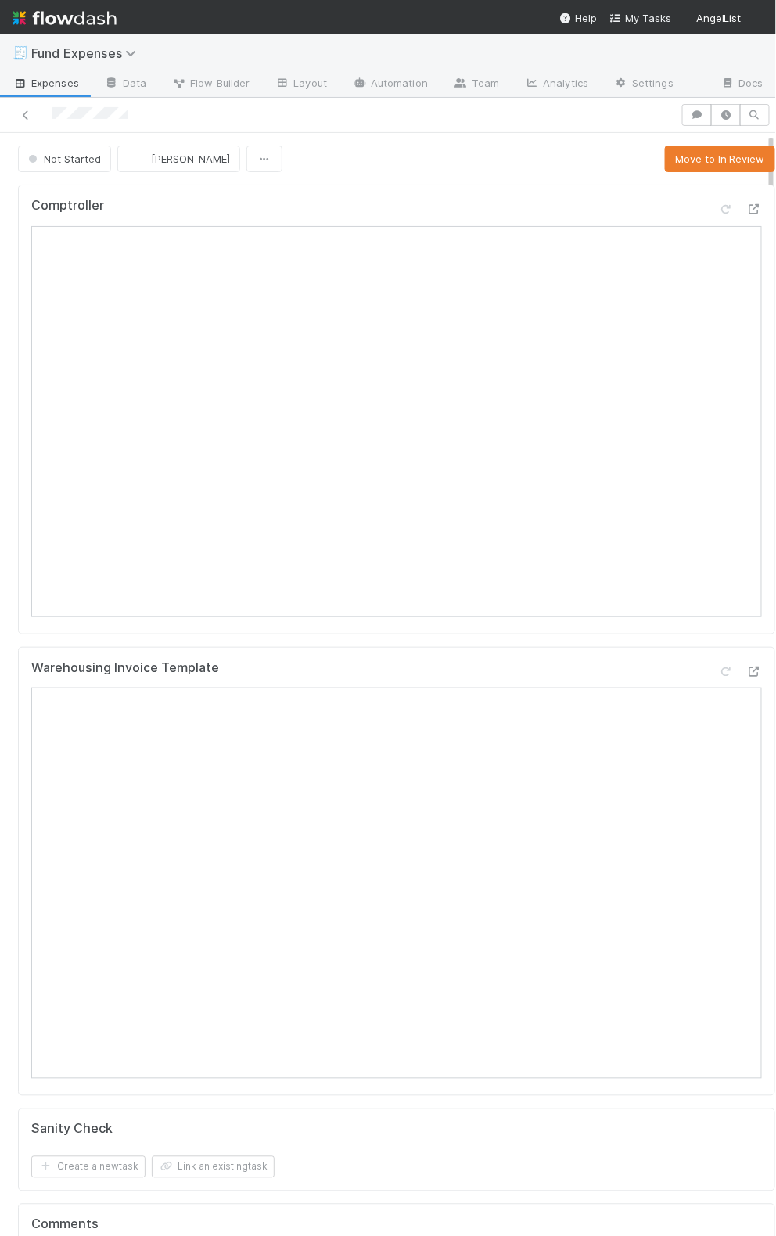  Describe the element at coordinates (125, 84) in the screenshot. I see `a: Data` at that location.